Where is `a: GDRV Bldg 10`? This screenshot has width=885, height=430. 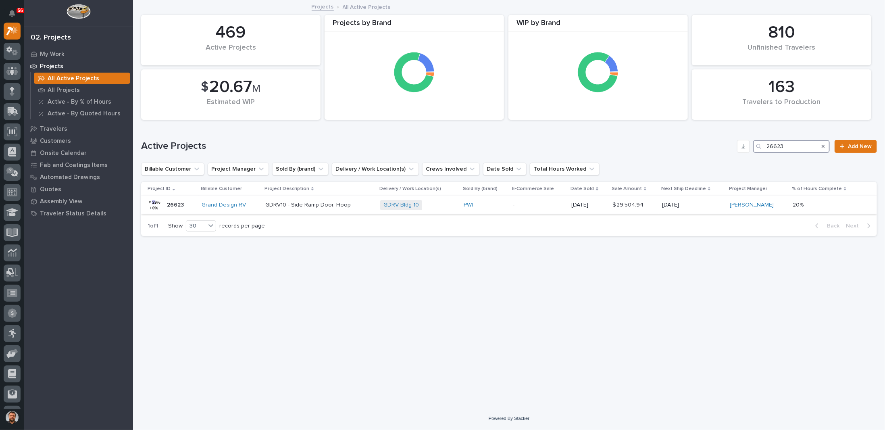
a: GDRV Bldg 10 is located at coordinates (401, 205).